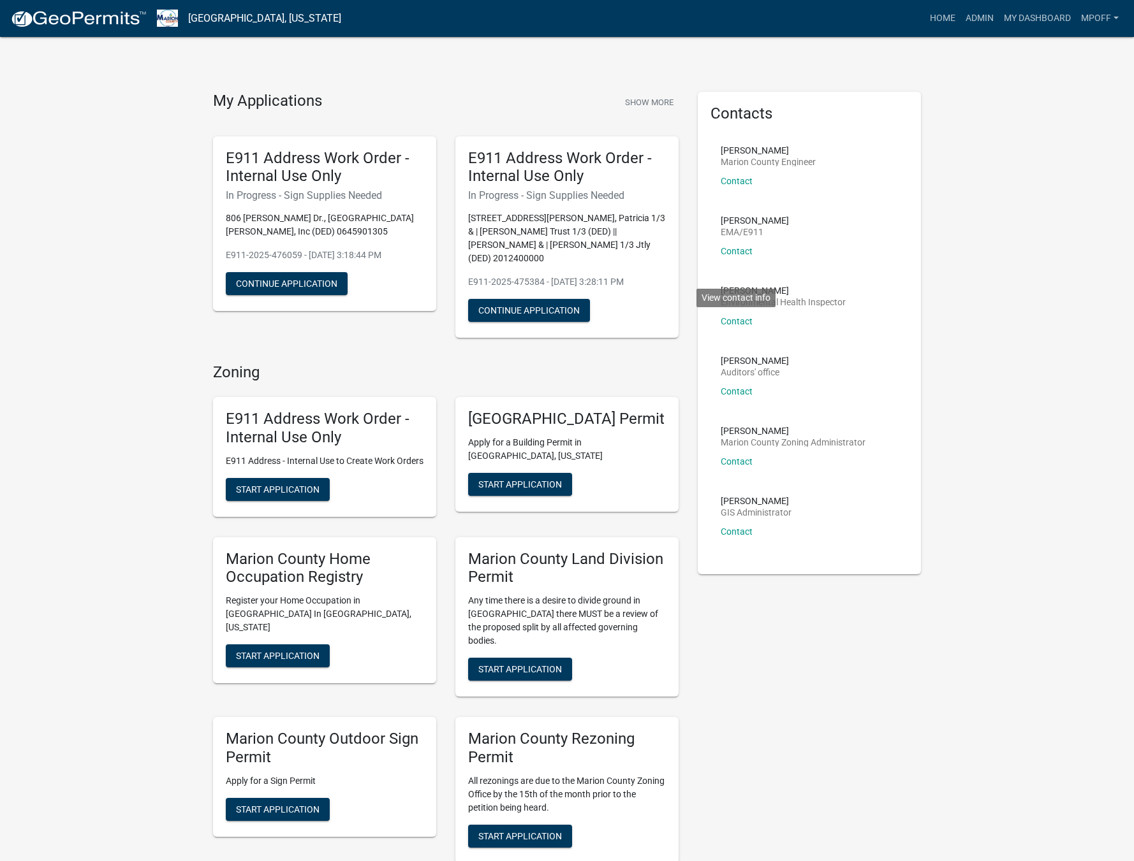 This screenshot has width=1134, height=861. Describe the element at coordinates (754, 372) in the screenshot. I see `p: Auditors' office` at that location.